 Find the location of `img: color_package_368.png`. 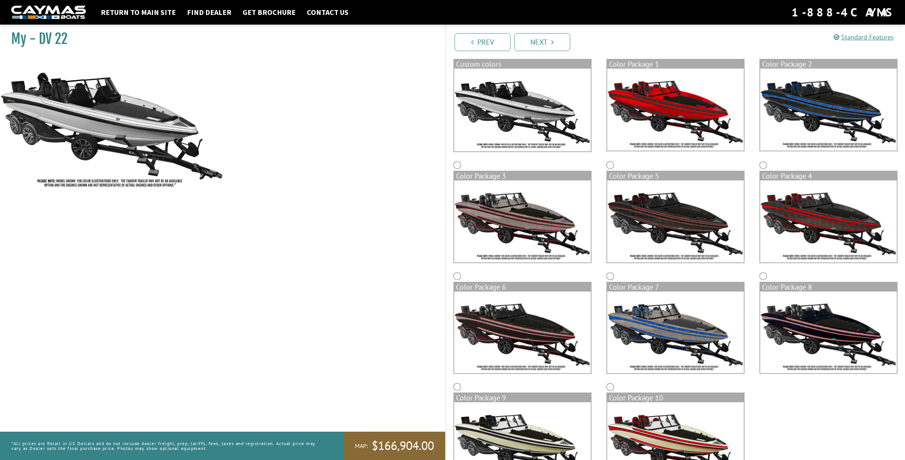

img: color_package_368.png is located at coordinates (675, 333).